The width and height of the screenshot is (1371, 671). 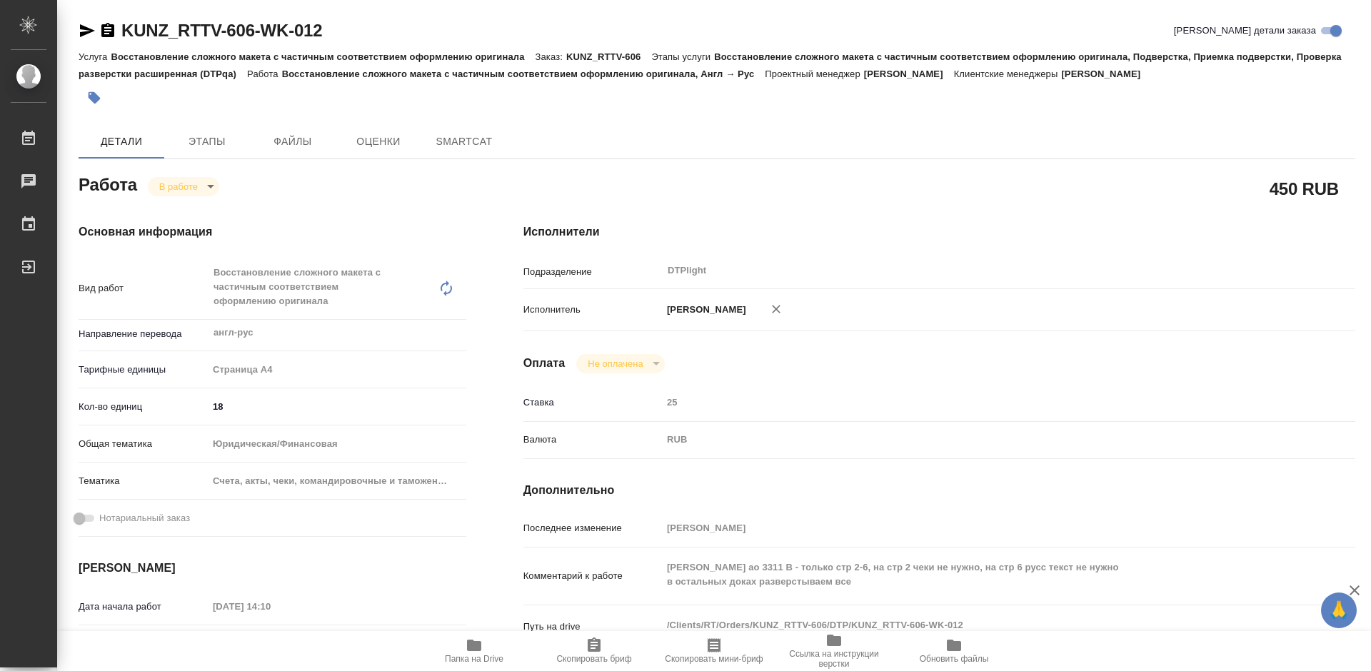 I want to click on h2: Работа, so click(x=108, y=184).